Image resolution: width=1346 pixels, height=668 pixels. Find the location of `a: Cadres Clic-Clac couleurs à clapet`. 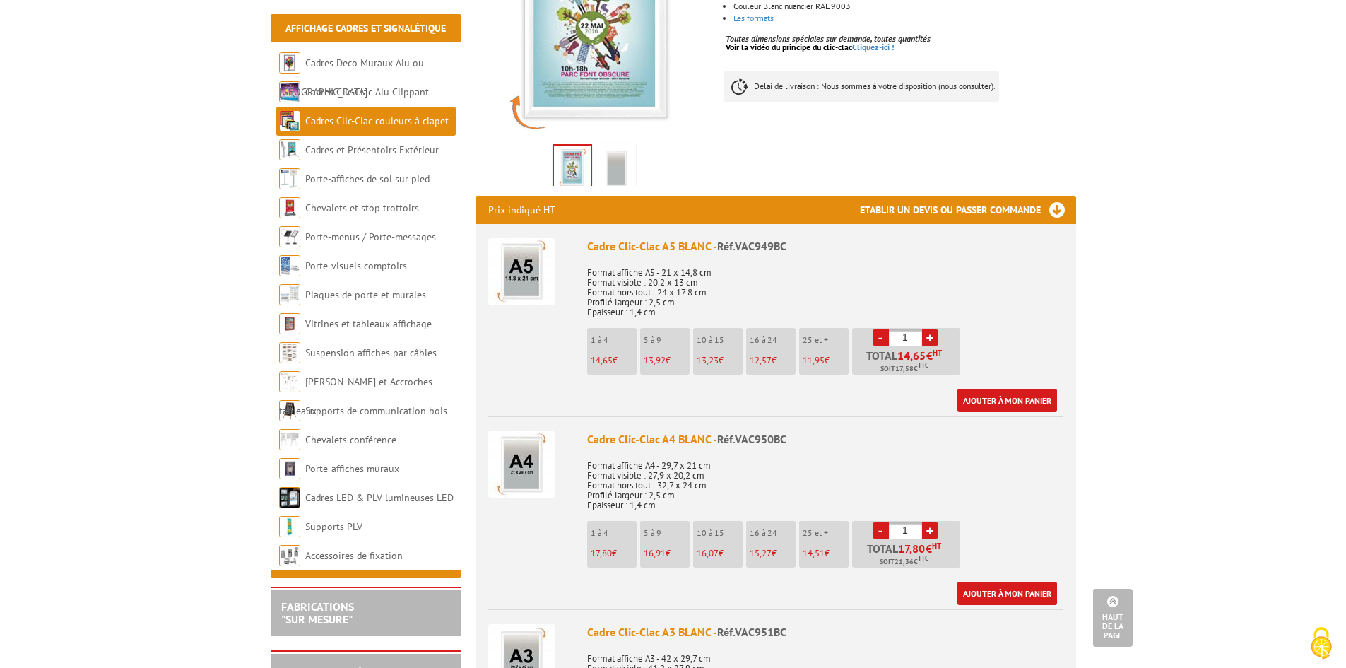

a: Cadres Clic-Clac couleurs à clapet is located at coordinates (377, 121).